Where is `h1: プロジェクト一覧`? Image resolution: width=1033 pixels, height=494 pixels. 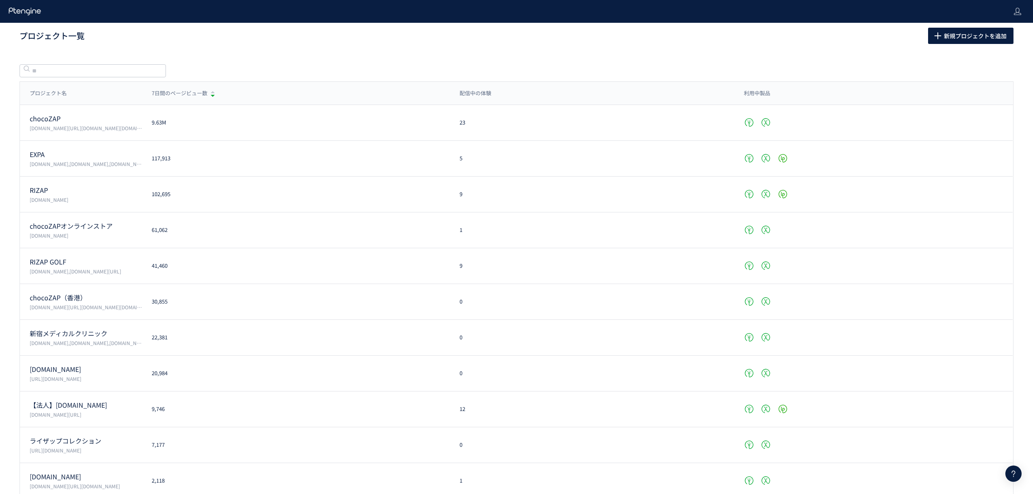
h1: プロジェクト一覧 is located at coordinates (465, 36).